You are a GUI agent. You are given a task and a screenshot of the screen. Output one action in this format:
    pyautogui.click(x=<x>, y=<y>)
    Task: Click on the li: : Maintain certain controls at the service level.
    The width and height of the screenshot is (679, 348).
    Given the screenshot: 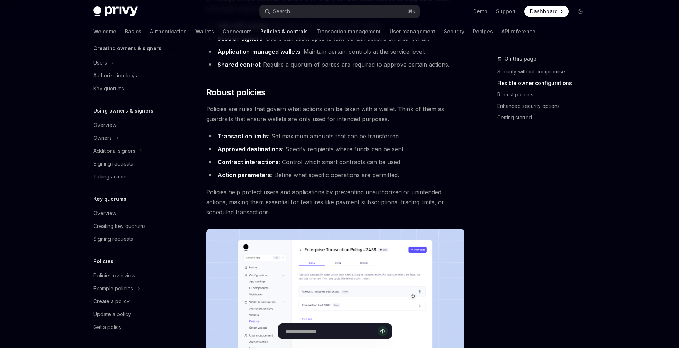 What is the action you would take?
    pyautogui.click(x=335, y=52)
    